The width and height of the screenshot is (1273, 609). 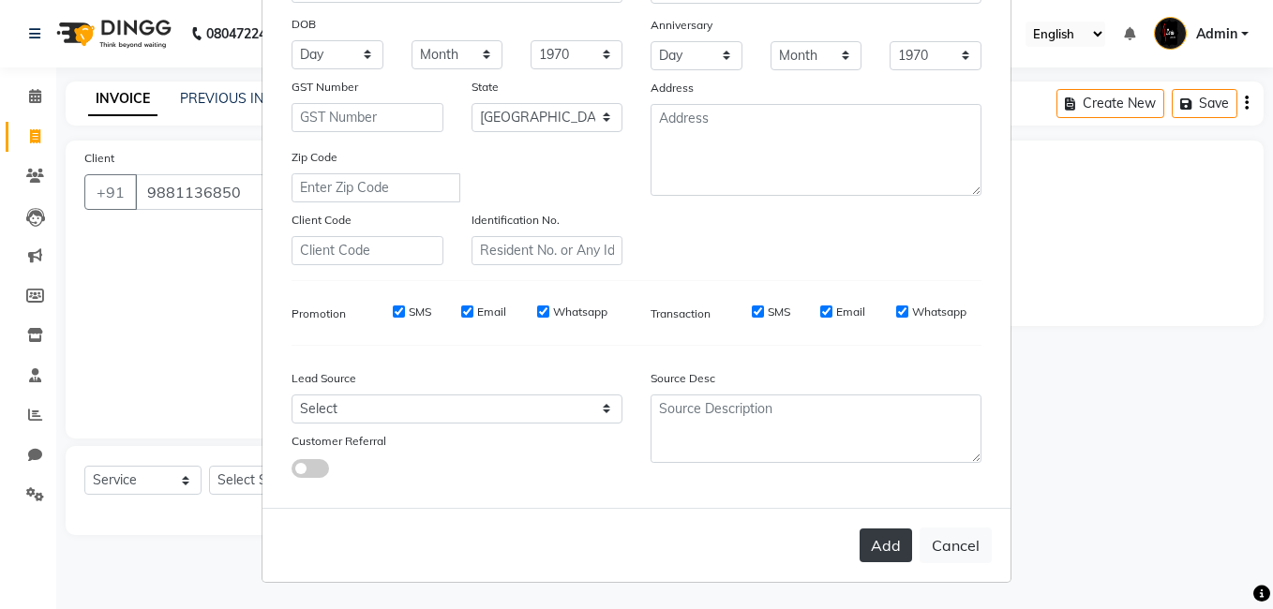 I want to click on label: Zip Code, so click(x=314, y=157).